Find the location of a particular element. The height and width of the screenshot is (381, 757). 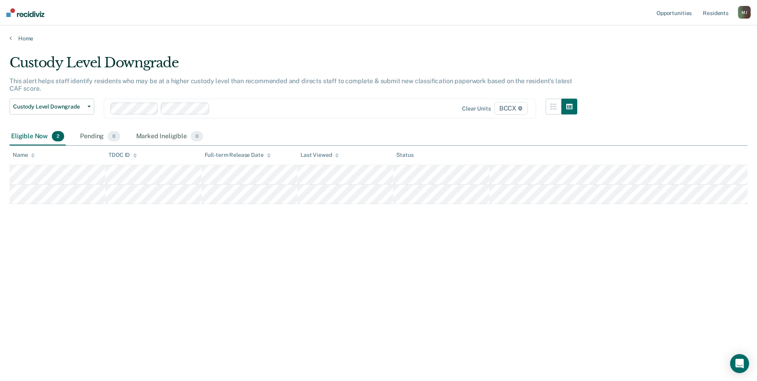

div: Pending0 is located at coordinates (100, 137).